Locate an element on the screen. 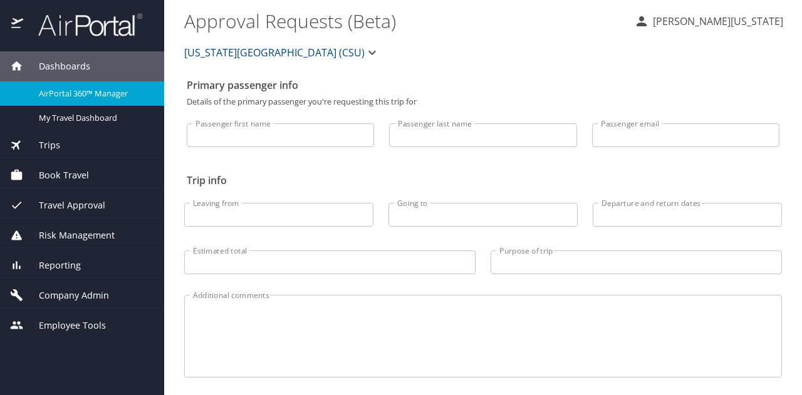 This screenshot has height=395, width=802. span: AirPortal 360™ Manager is located at coordinates (94, 93).